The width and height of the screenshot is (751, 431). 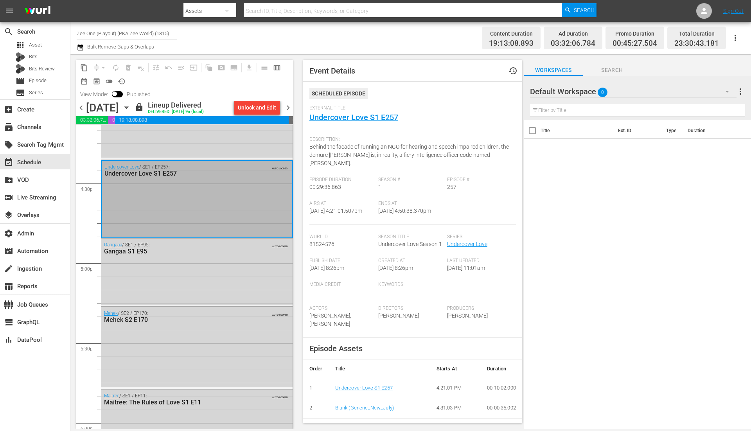 What do you see at coordinates (316, 408) in the screenshot?
I see `td: 2` at bounding box center [316, 408].